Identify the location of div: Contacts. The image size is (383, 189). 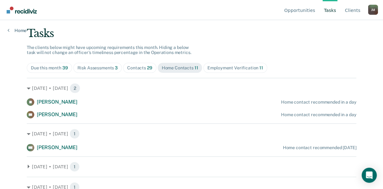
(140, 68).